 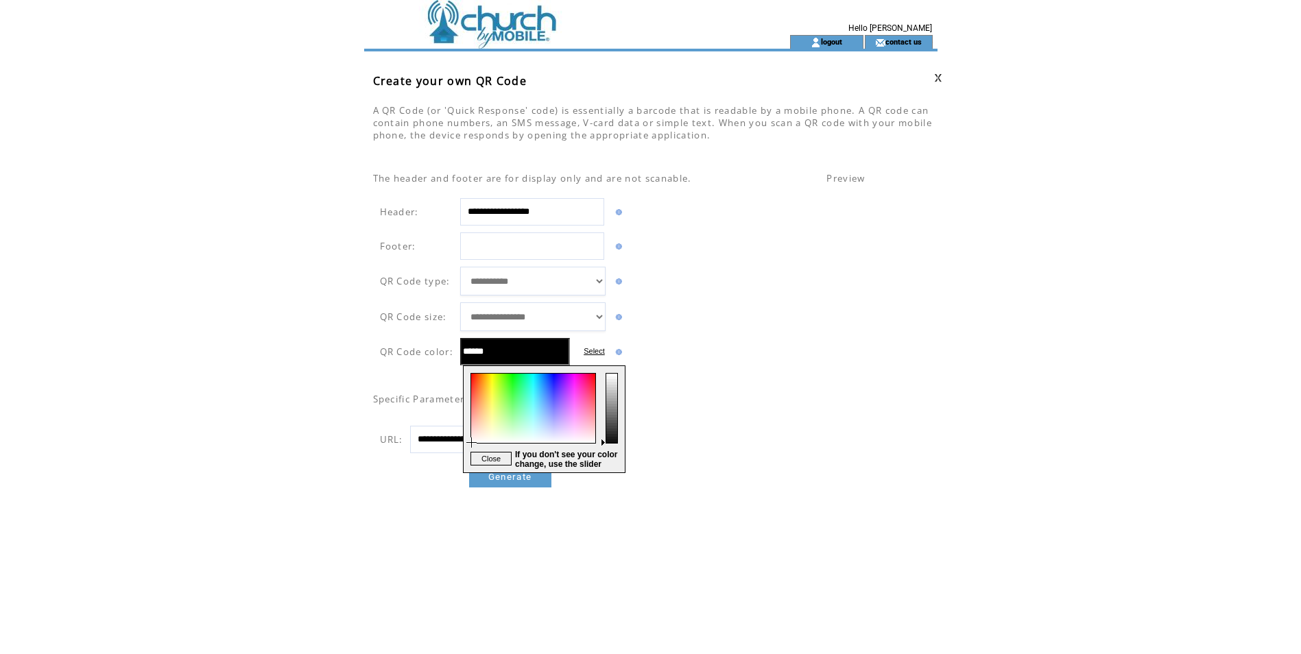 I want to click on span: A QR Code (or 'Quick Response' code) is essentially a barcode that is readable by a mobile phone...., so click(x=653, y=123).